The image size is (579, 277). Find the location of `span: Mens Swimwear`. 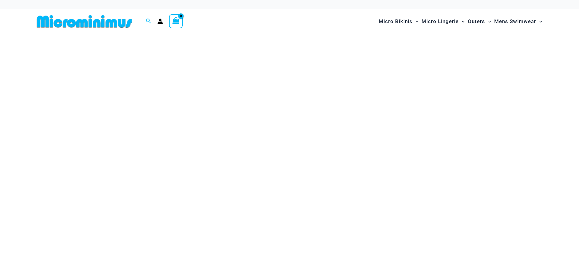

span: Mens Swimwear is located at coordinates (515, 21).